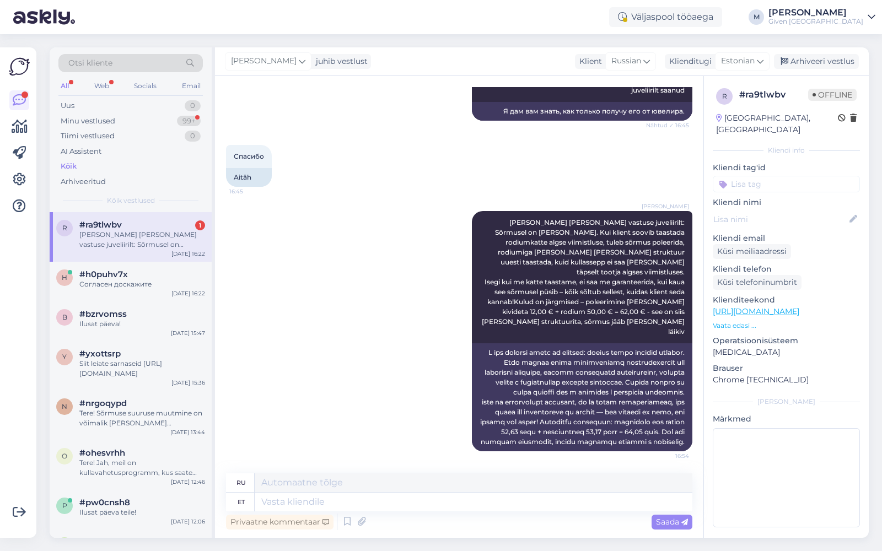  What do you see at coordinates (774, 95) in the screenshot?
I see `div: # ra9tlwbv` at bounding box center [774, 95].